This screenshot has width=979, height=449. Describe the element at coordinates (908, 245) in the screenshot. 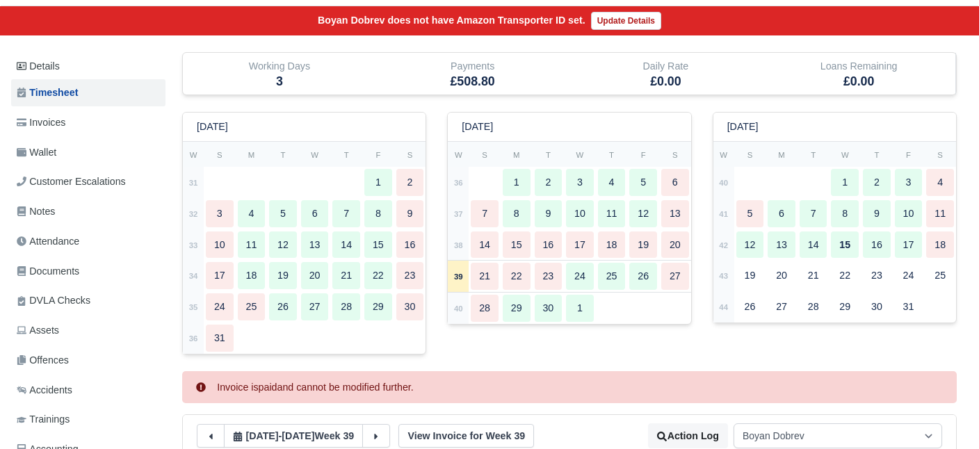

I see `div: 17` at that location.